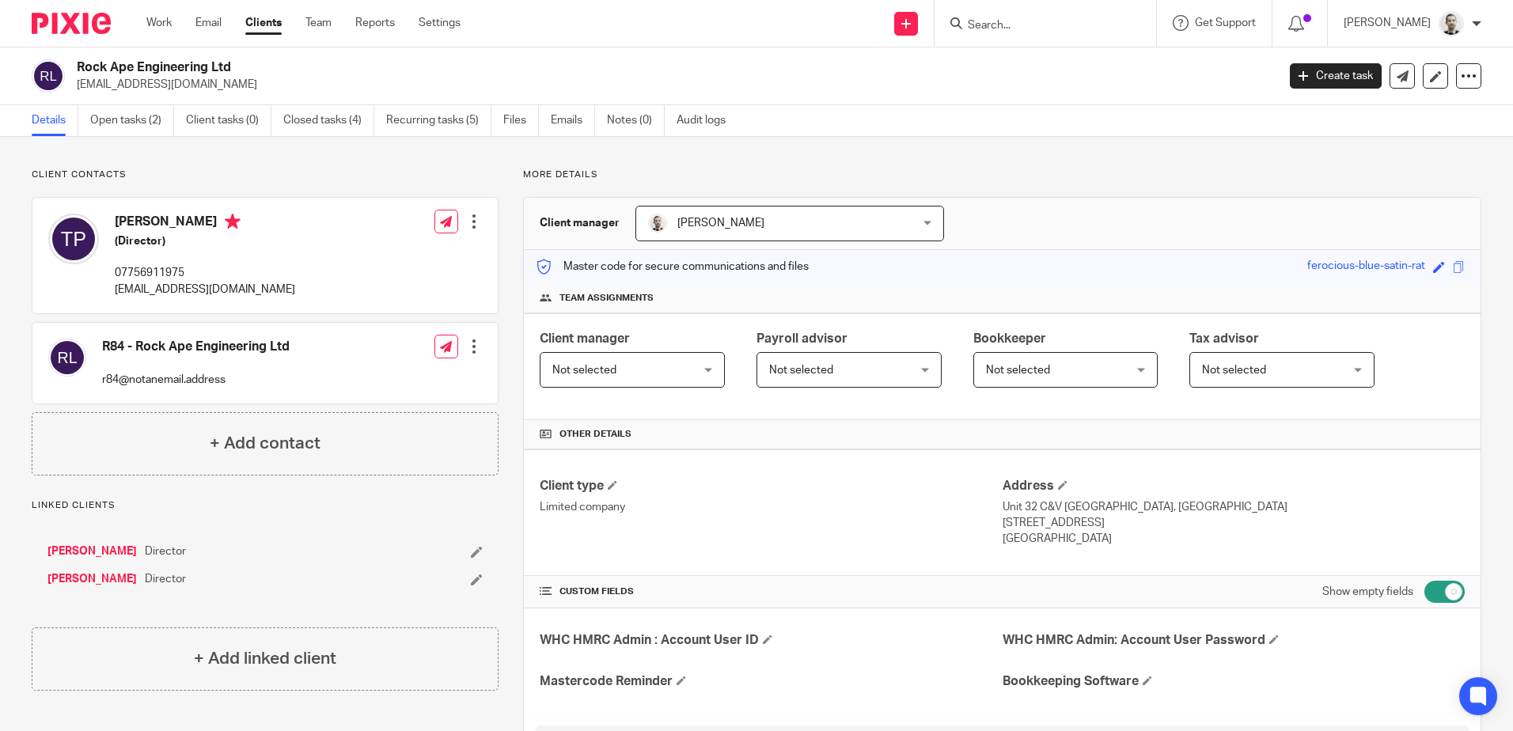  What do you see at coordinates (264, 23) in the screenshot?
I see `a: Clients` at bounding box center [264, 23].